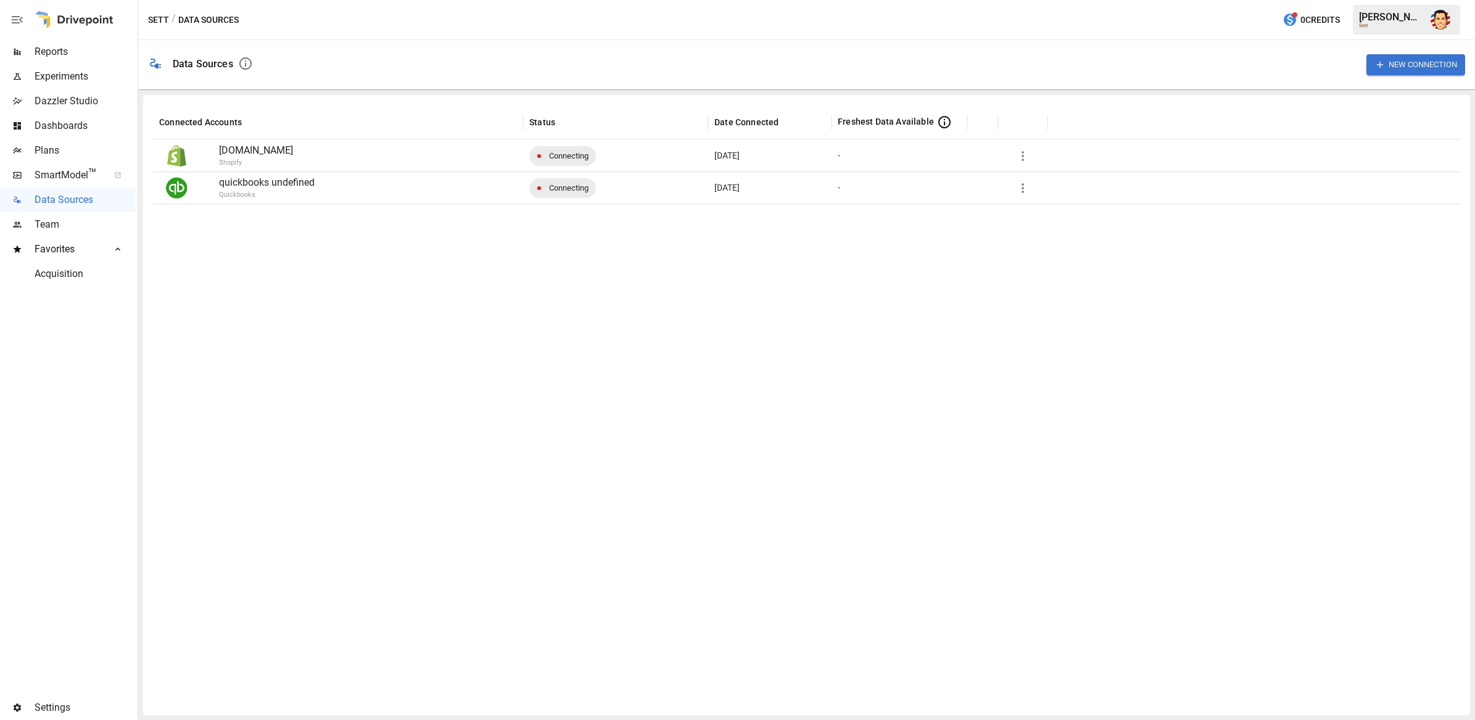 This screenshot has height=720, width=1475. I want to click on p: quickbooks undefined, so click(368, 183).